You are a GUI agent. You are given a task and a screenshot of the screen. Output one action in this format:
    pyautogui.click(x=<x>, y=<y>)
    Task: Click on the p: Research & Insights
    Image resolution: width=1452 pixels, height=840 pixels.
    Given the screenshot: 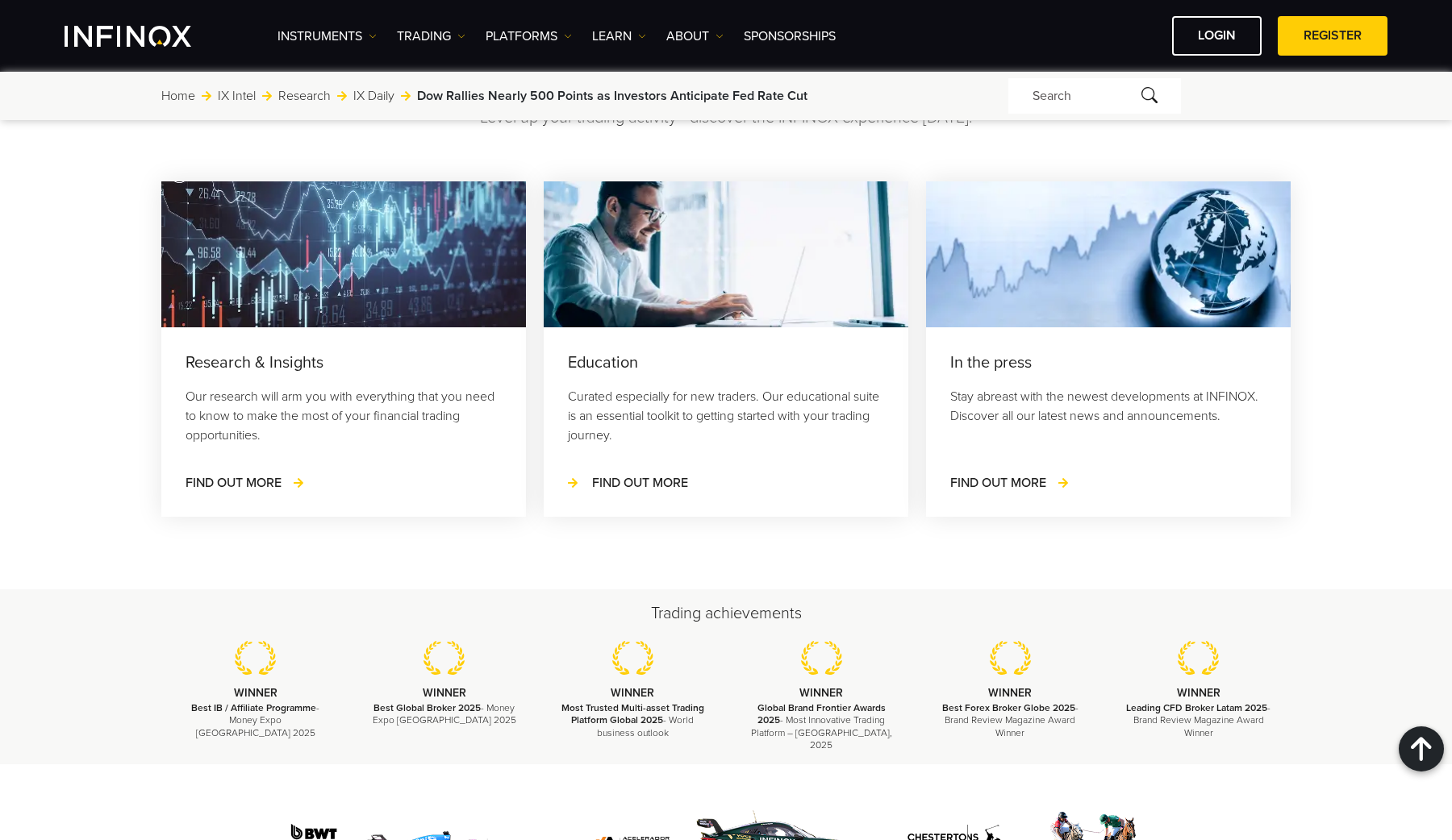 What is the action you would take?
    pyautogui.click(x=343, y=363)
    